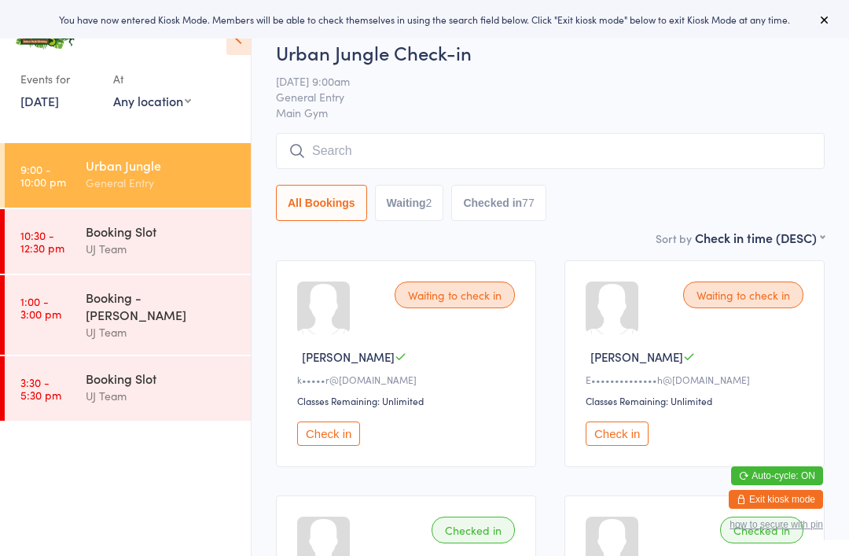 This screenshot has height=556, width=849. Describe the element at coordinates (538, 97) in the screenshot. I see `span: General Entry` at that location.